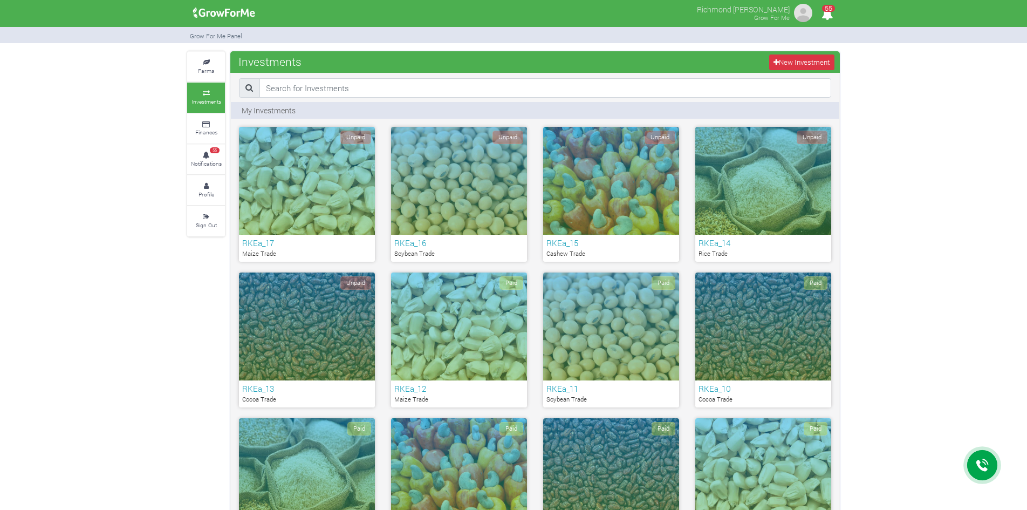 Image resolution: width=1027 pixels, height=510 pixels. What do you see at coordinates (611, 194) in the screenshot?
I see `a: Unpaid RKEa_15 Cashew Trade` at bounding box center [611, 194].